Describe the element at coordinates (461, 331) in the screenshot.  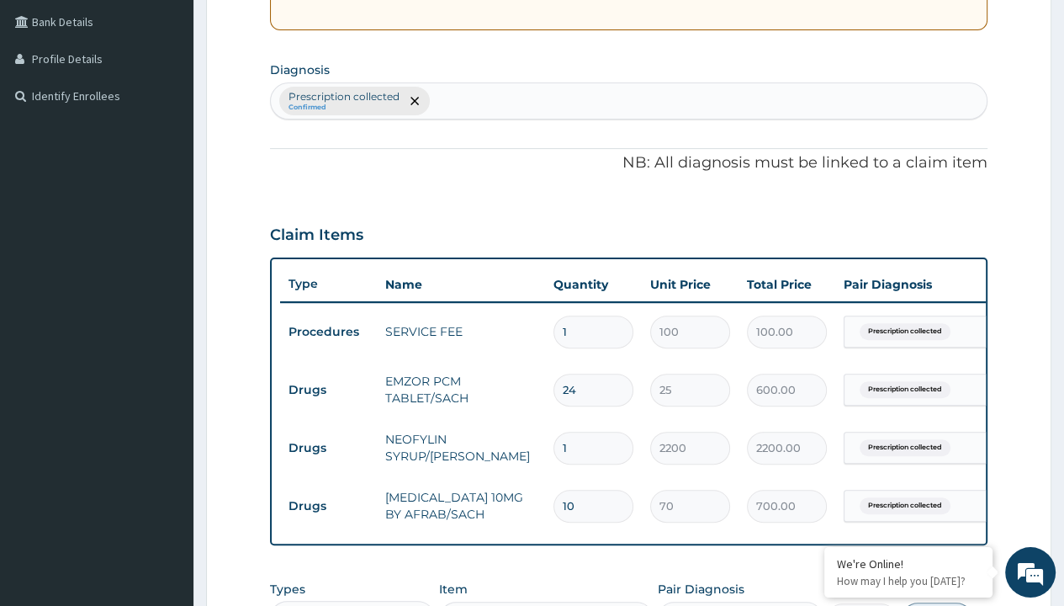
I see `td: SERVICE FEE` at that location.